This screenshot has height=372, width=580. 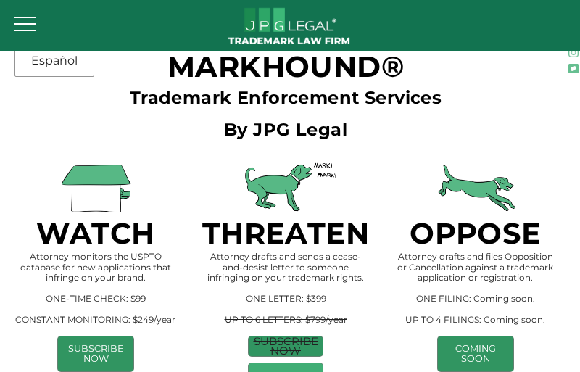 What do you see at coordinates (286, 293) in the screenshot?
I see `p: Attorney drafts and sends a cease-and-desist letter to someone infringing on your trademark right...` at bounding box center [286, 293].